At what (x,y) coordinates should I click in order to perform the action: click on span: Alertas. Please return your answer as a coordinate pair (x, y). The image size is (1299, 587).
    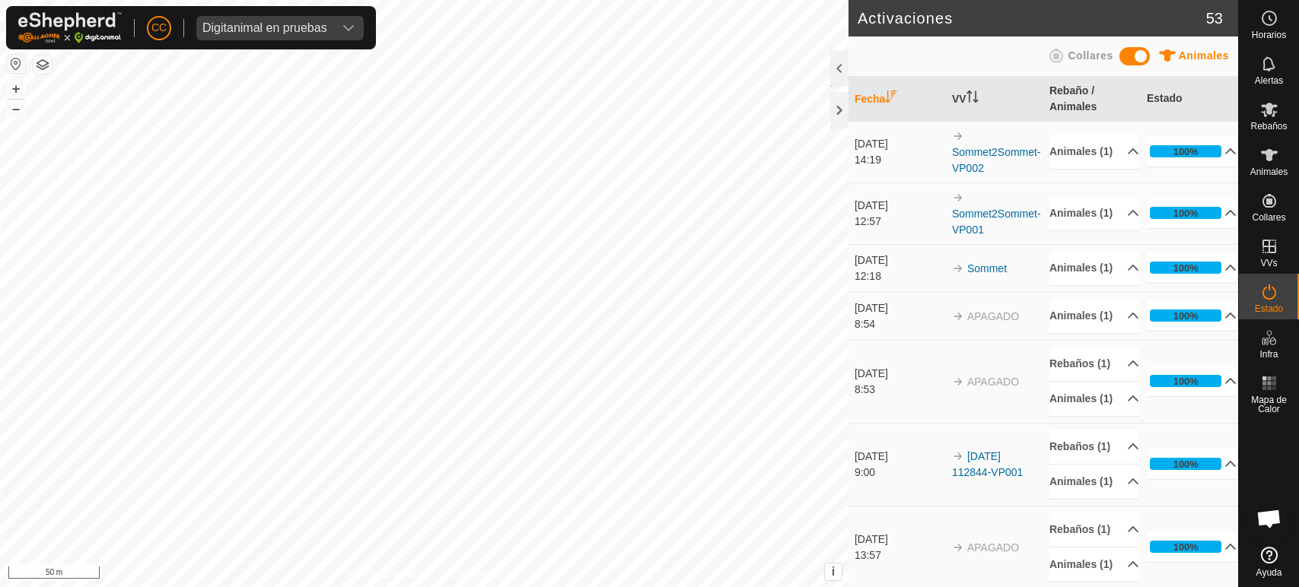
    Looking at the image, I should click on (1268, 81).